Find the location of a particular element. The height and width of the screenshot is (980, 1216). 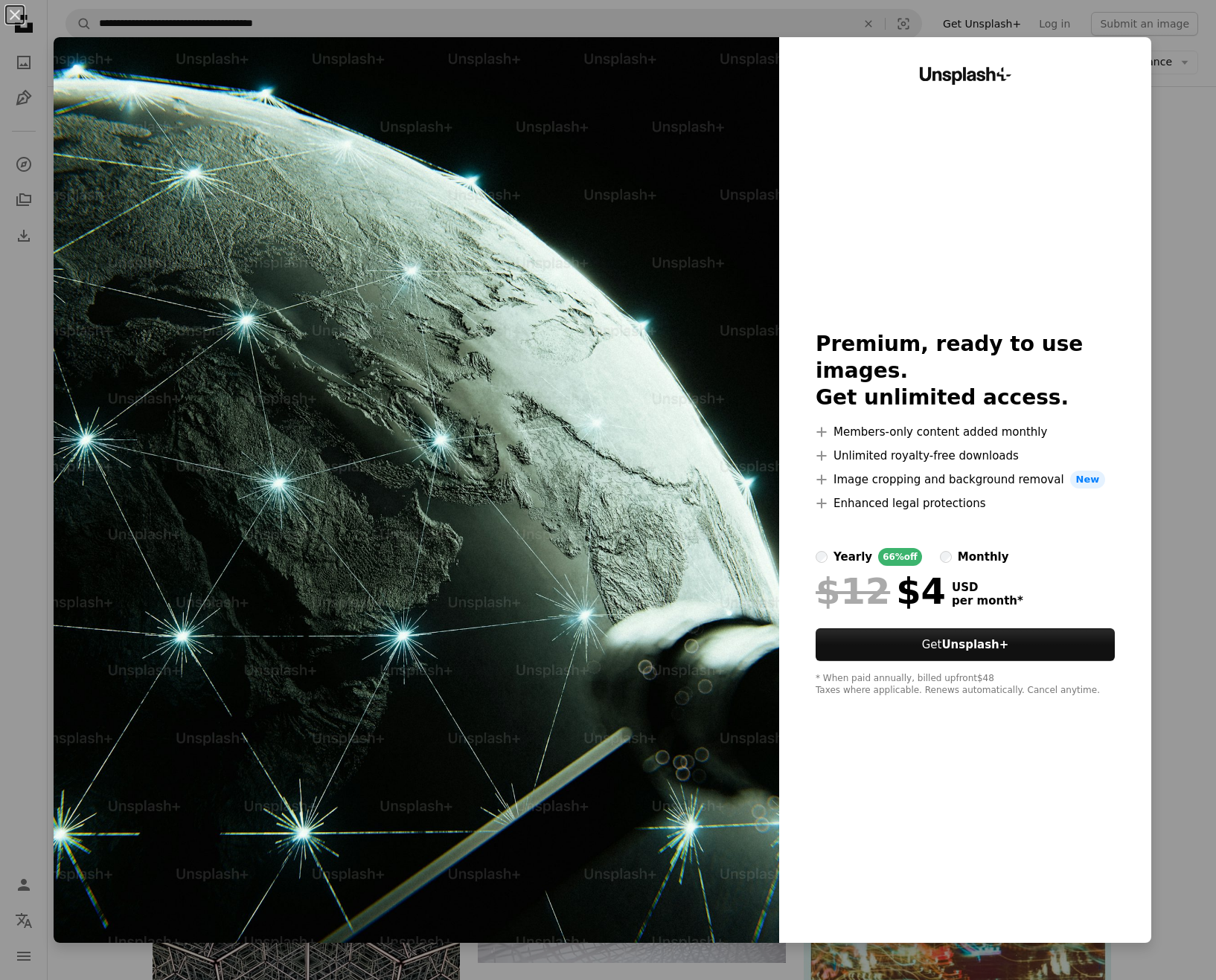

li: Enhanced legal protections is located at coordinates (965, 503).